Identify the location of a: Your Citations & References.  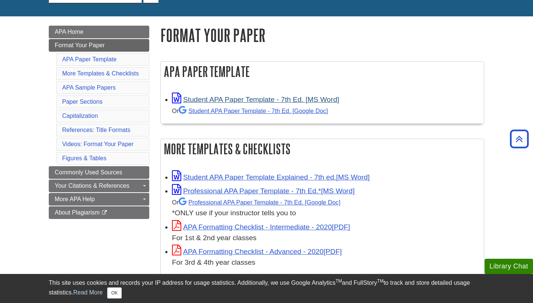
(99, 186).